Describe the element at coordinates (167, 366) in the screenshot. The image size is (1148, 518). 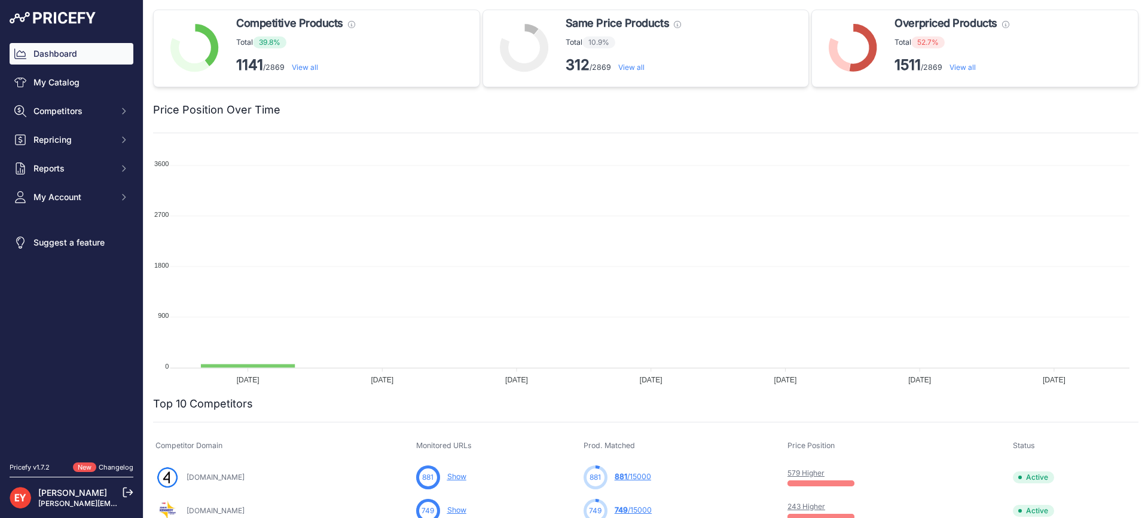
I see `tspan: 0` at that location.